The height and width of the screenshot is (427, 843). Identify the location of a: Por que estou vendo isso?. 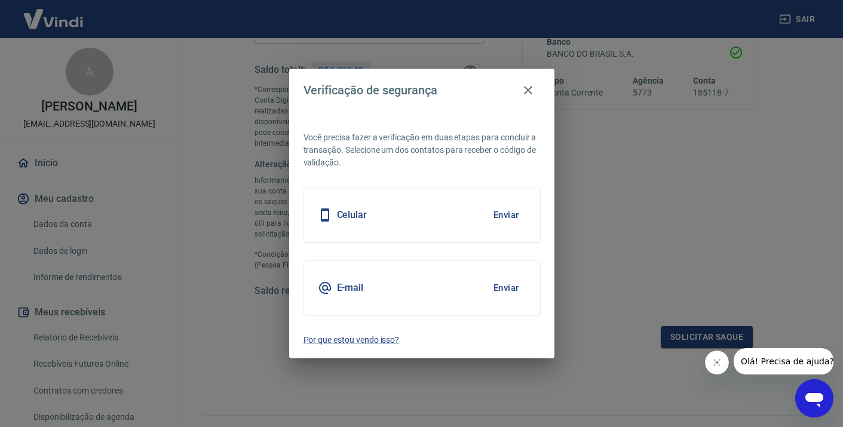
(422, 340).